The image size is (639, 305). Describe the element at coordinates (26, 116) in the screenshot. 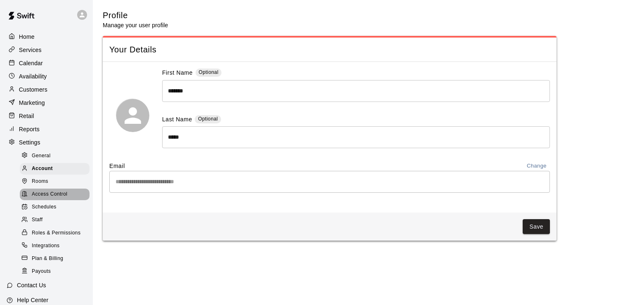

I see `p: Retail` at that location.